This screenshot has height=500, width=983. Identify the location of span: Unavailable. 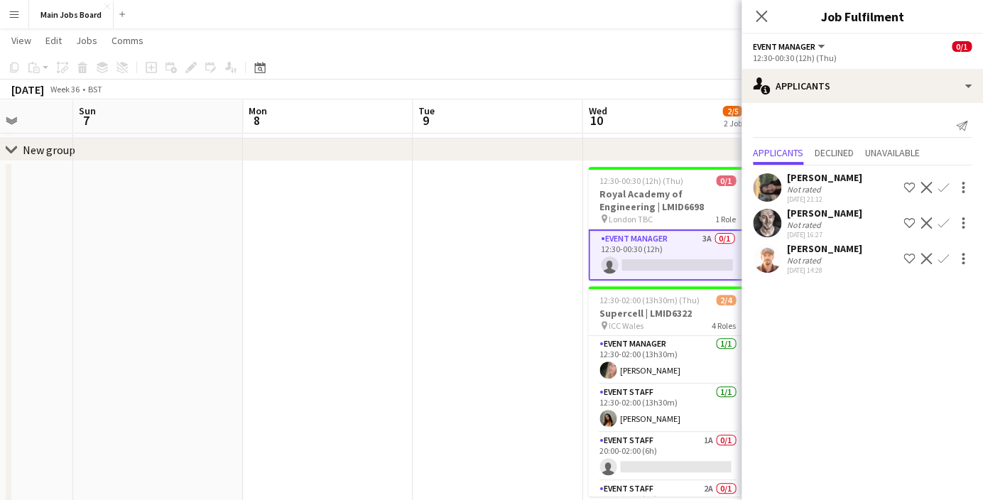
(892, 153).